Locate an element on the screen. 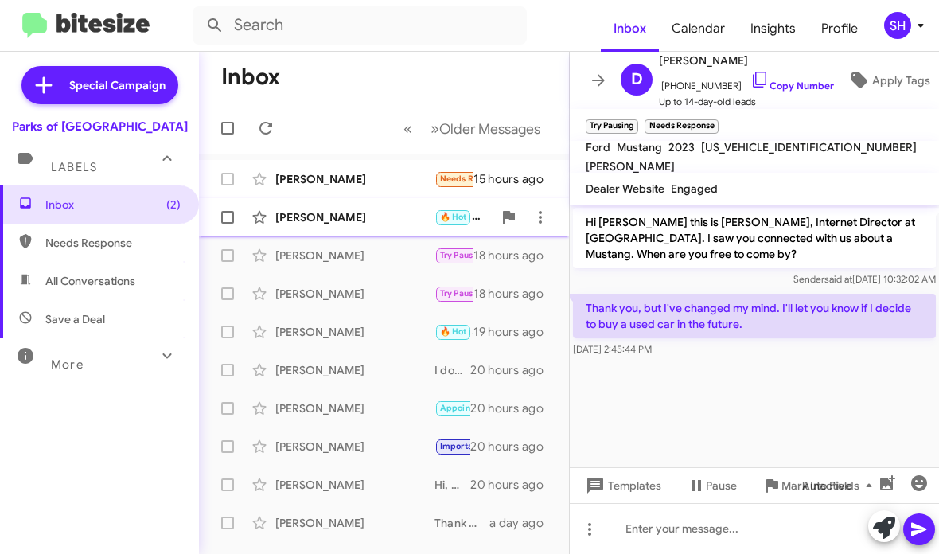 Image resolution: width=939 pixels, height=554 pixels. span: 2023 is located at coordinates (681, 147).